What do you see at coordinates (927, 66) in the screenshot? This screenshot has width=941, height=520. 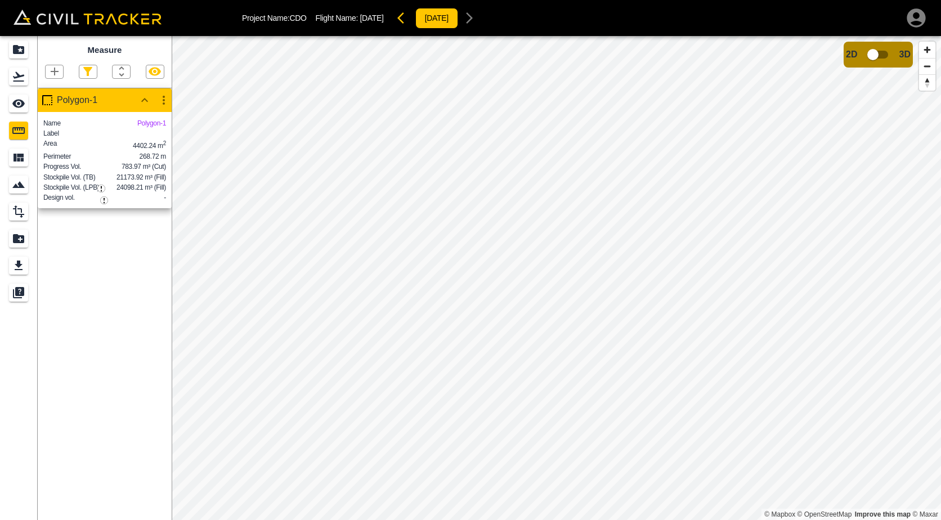 I see `button: Zoom out` at bounding box center [927, 66].